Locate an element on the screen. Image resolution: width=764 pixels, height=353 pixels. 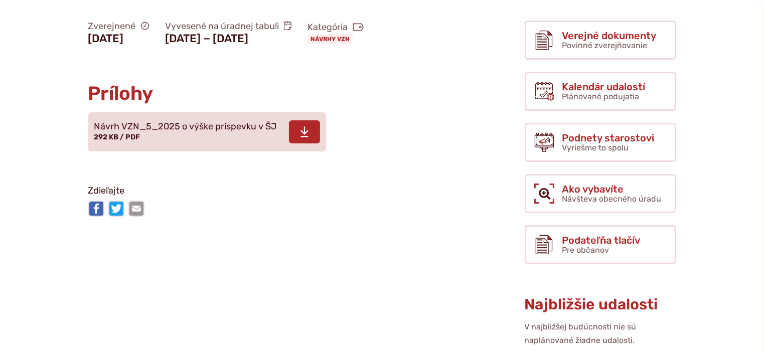
a: Kalendár udalostí Plánované podujatia is located at coordinates (601, 91).